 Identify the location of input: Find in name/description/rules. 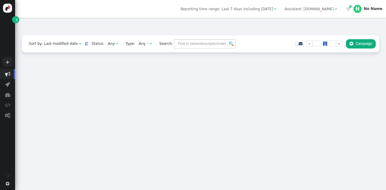
(205, 44).